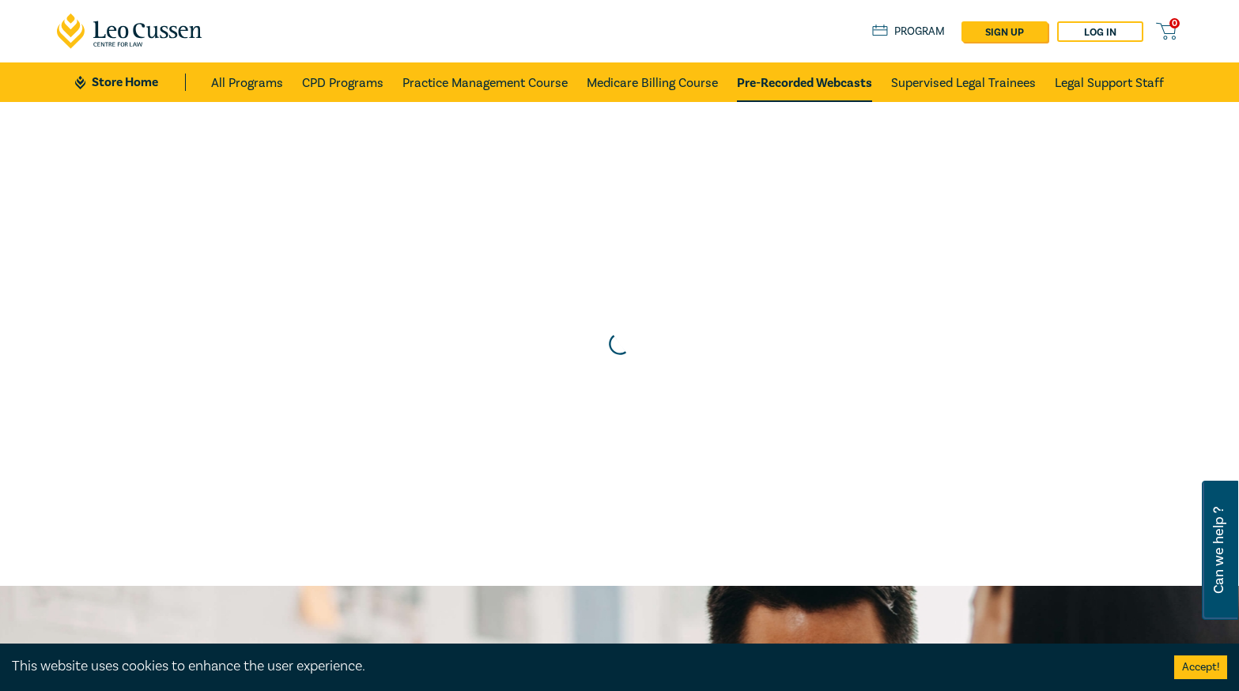  I want to click on a: Medicare Billing Course, so click(653, 82).